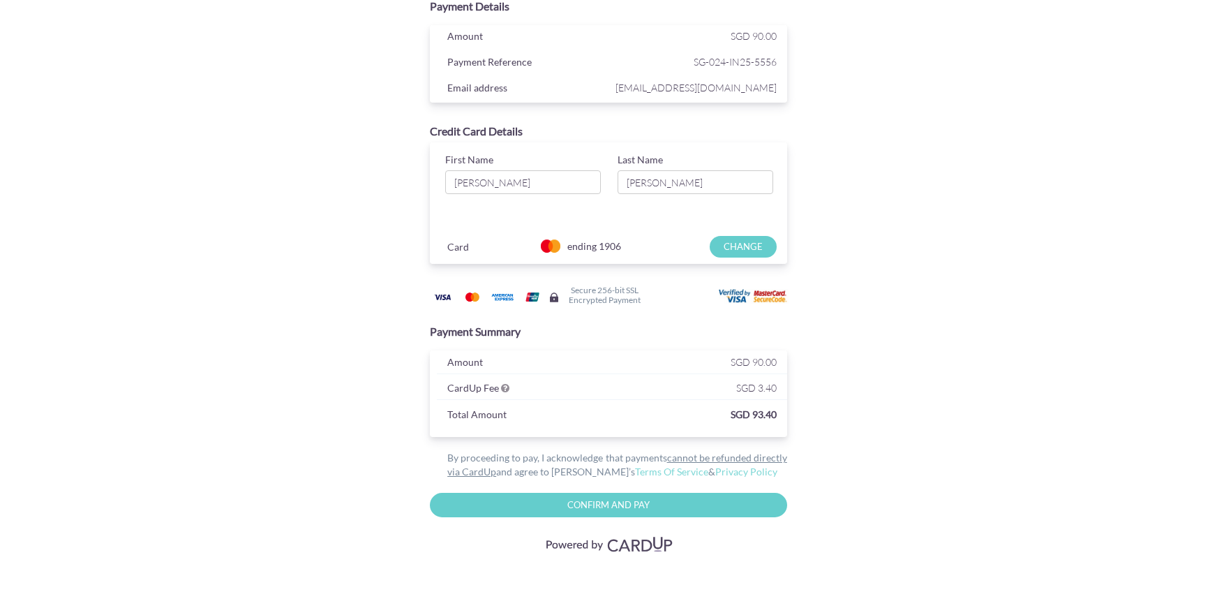  I want to click on u: cannot be refunded directly via CardUp, so click(617, 464).